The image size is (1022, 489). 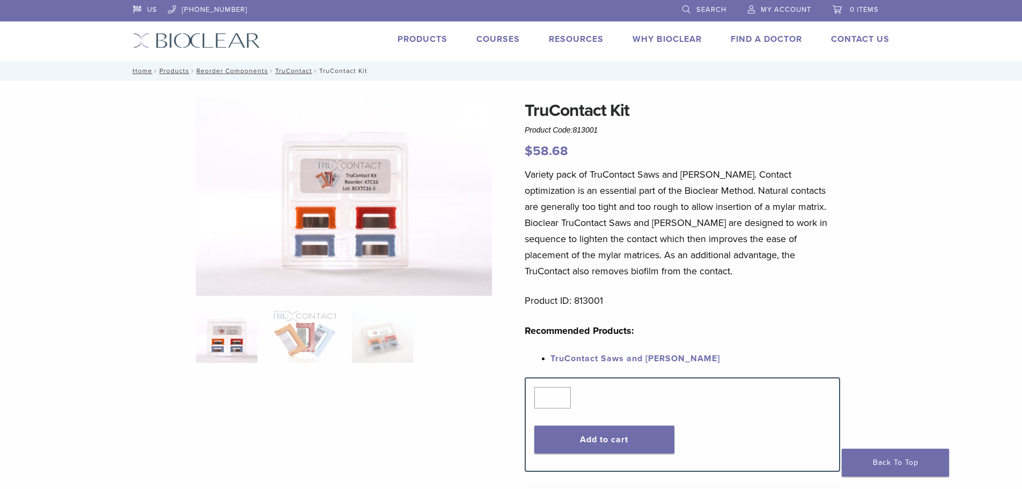 I want to click on img: Bioclear, so click(x=196, y=40).